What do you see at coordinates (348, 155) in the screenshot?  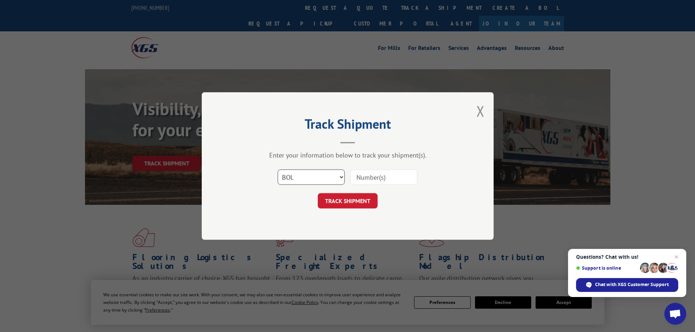 I see `div: Enter your information below to track your shipment(s).` at bounding box center [348, 155].